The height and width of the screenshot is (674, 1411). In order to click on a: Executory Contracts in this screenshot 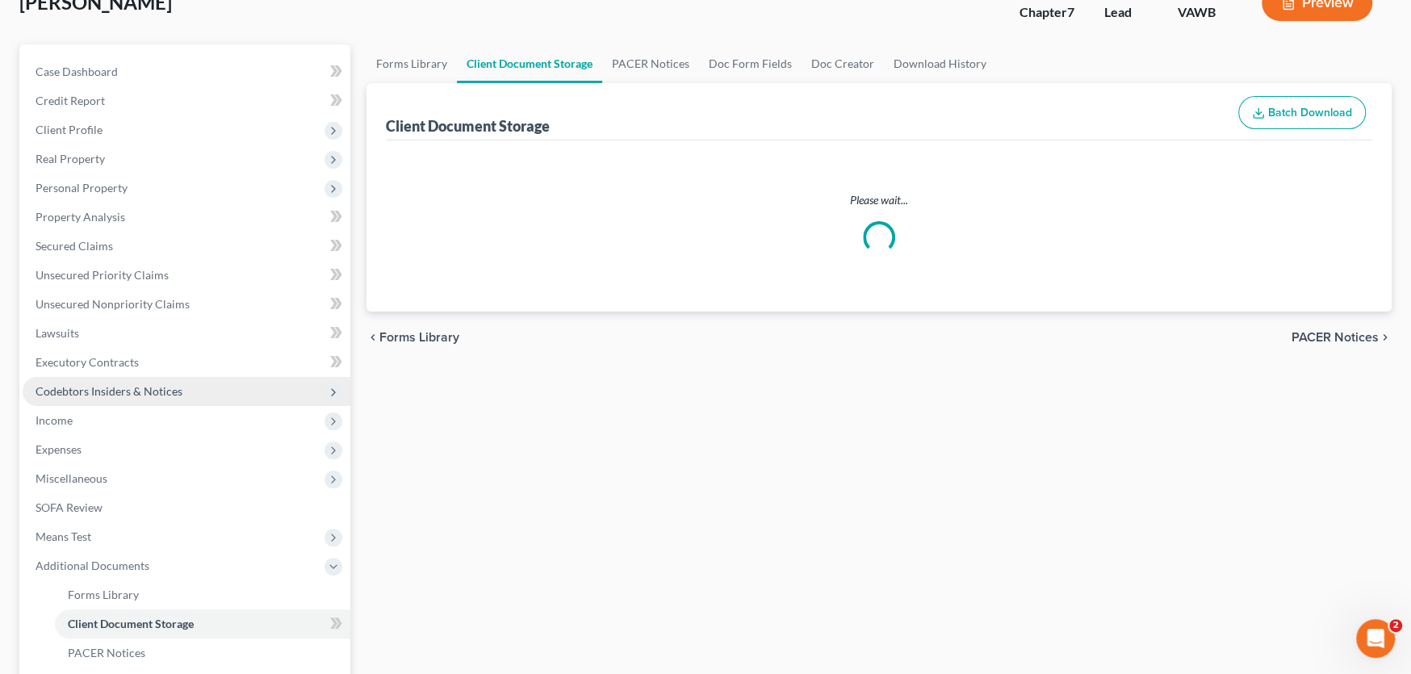, I will do `click(187, 363)`.